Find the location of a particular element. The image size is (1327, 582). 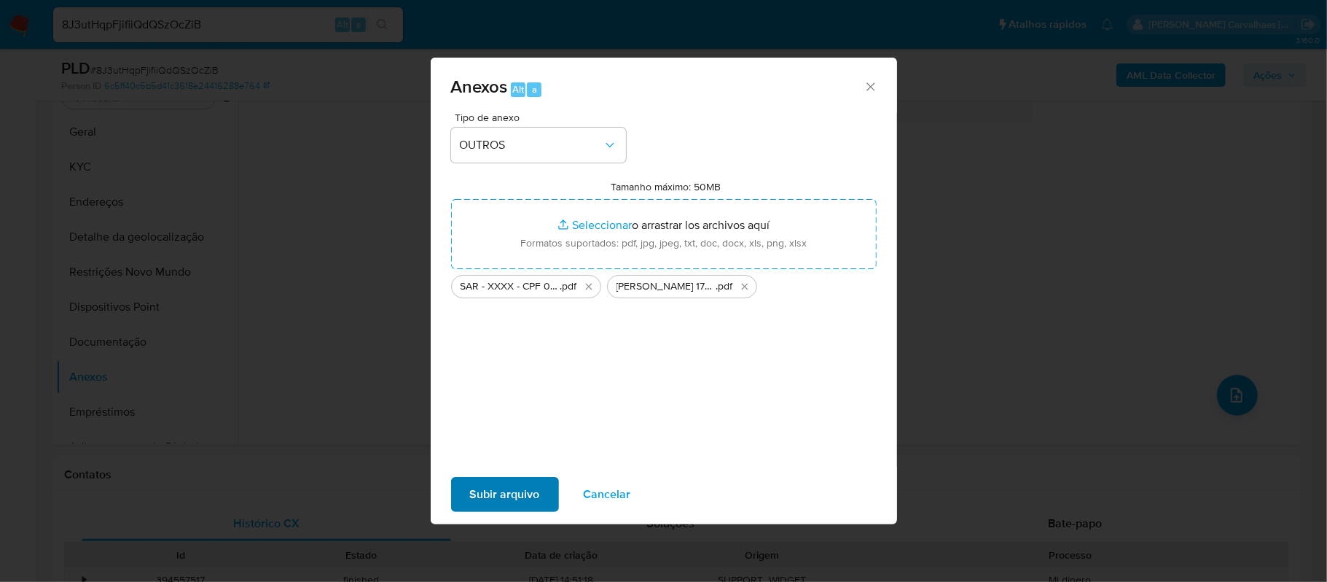

span: Anexos is located at coordinates (480, 86).